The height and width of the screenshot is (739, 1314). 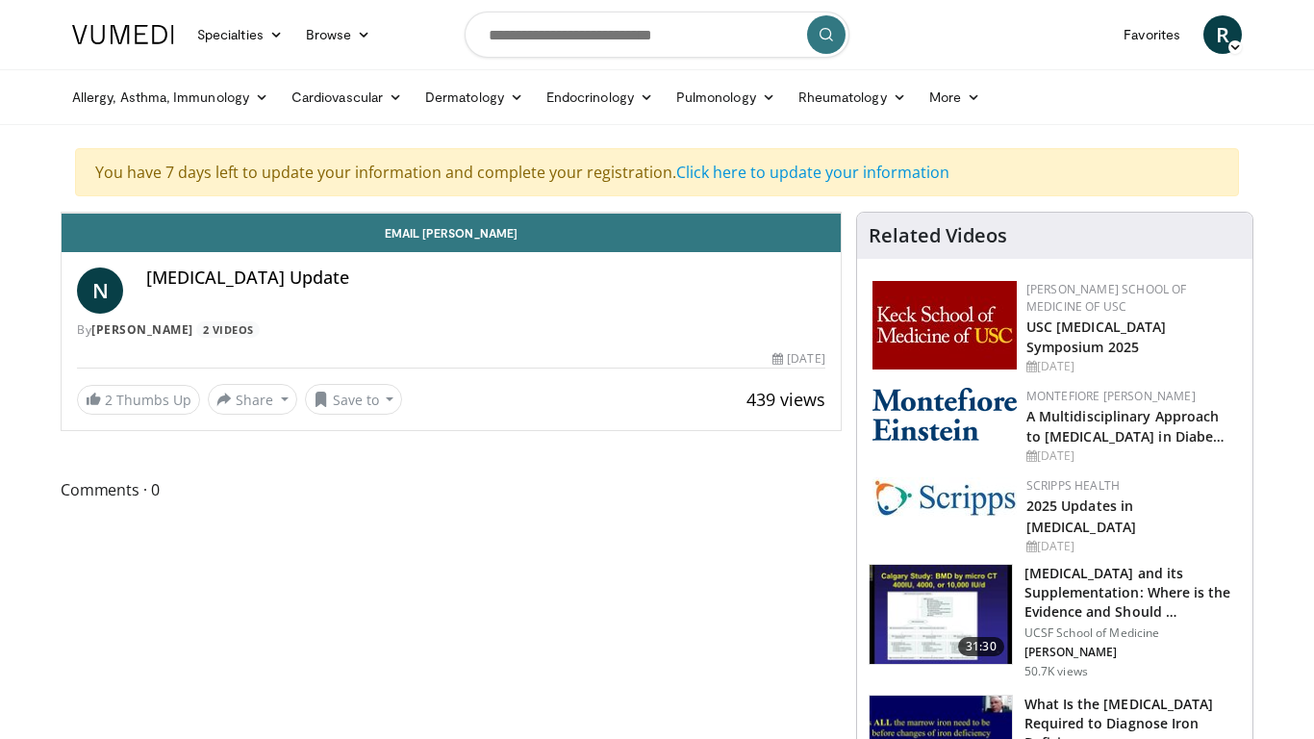 I want to click on span: N, so click(x=100, y=291).